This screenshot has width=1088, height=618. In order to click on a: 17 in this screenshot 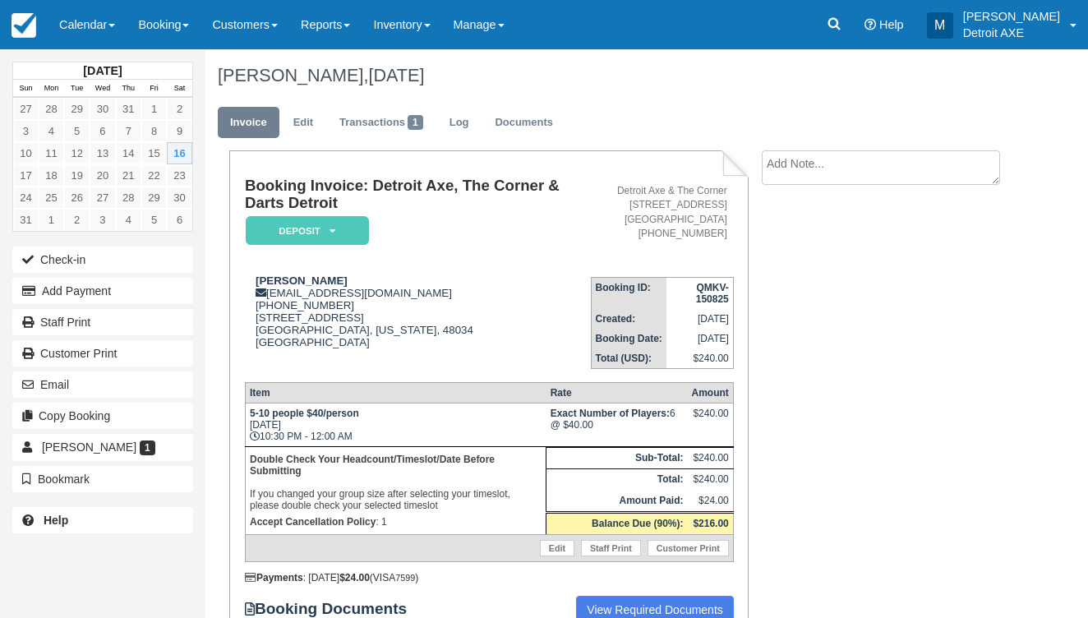, I will do `click(25, 175)`.